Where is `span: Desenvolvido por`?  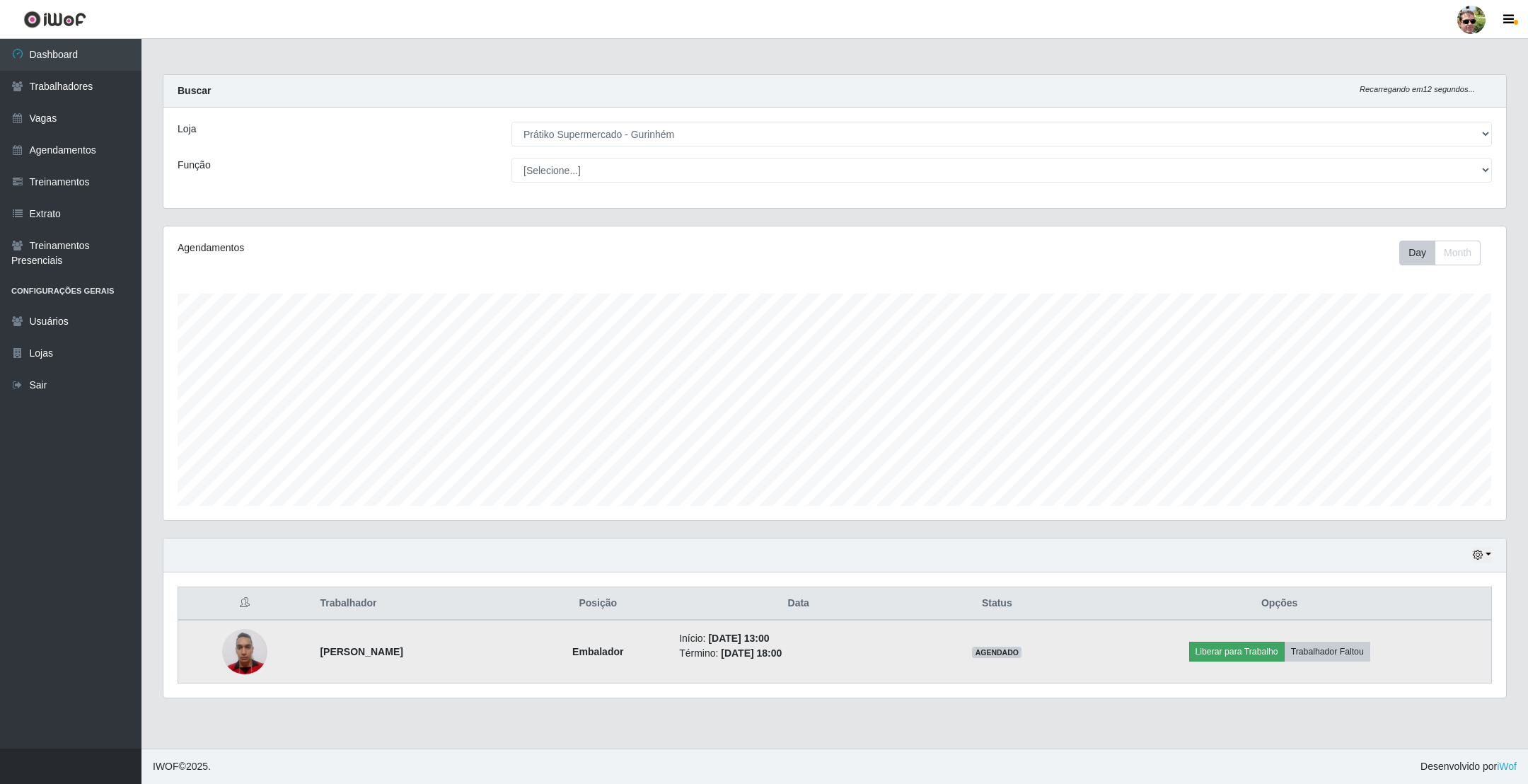 span: Desenvolvido por is located at coordinates (1469, 766).